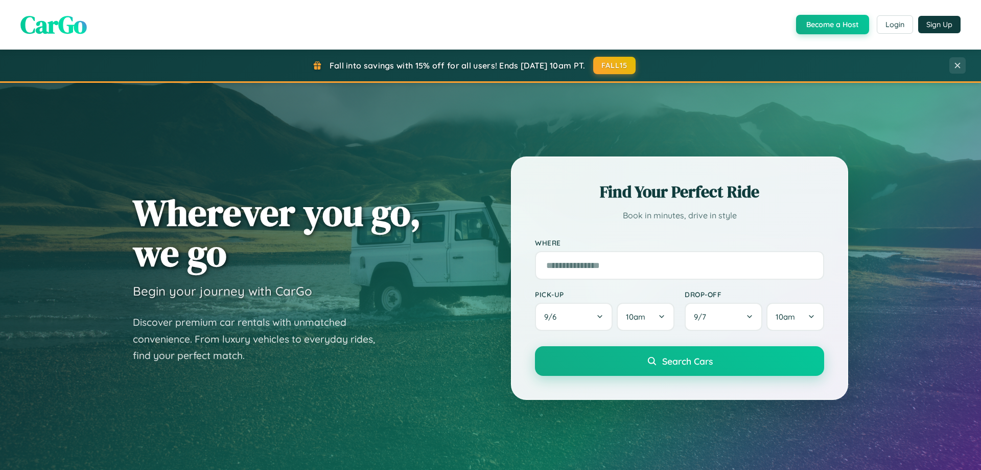 Image resolution: width=981 pixels, height=470 pixels. Describe the element at coordinates (703, 316) in the screenshot. I see `span: 9 / 7` at that location.